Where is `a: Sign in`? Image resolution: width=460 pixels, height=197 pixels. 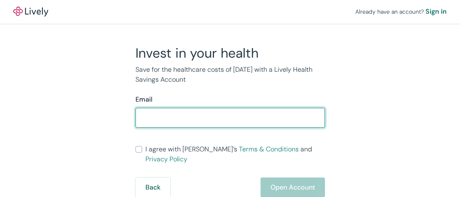 a: Sign in is located at coordinates (436, 12).